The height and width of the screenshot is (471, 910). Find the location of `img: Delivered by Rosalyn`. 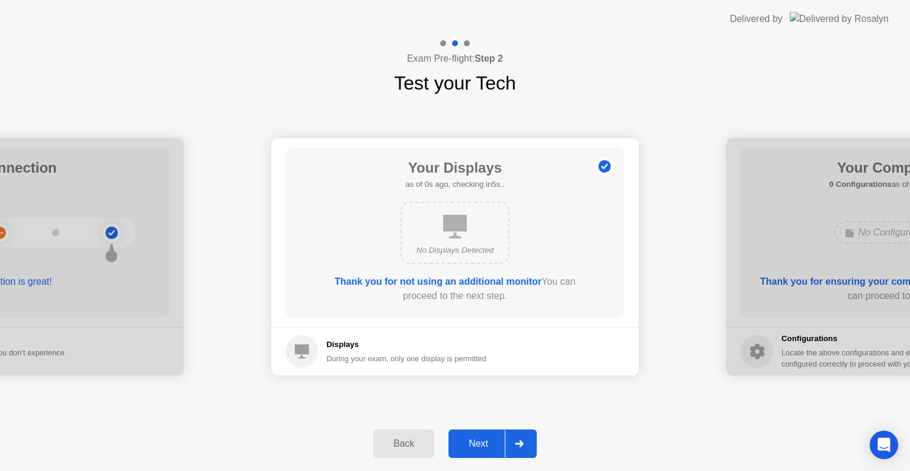

img: Delivered by Rosalyn is located at coordinates (839, 18).